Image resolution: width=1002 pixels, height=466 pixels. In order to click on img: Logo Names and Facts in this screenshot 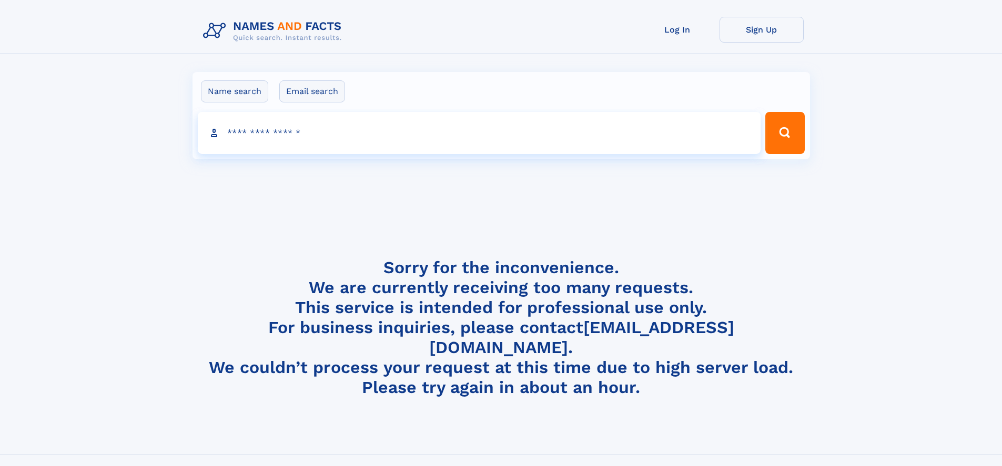, I will do `click(274, 31)`.